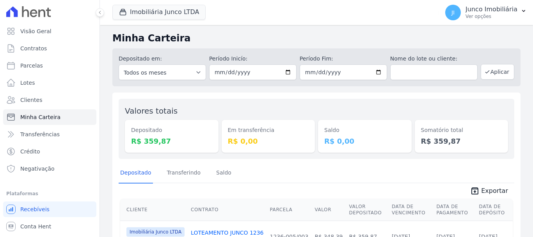 The image size is (533, 237). I want to click on th: Data de Depósito, so click(495, 210).